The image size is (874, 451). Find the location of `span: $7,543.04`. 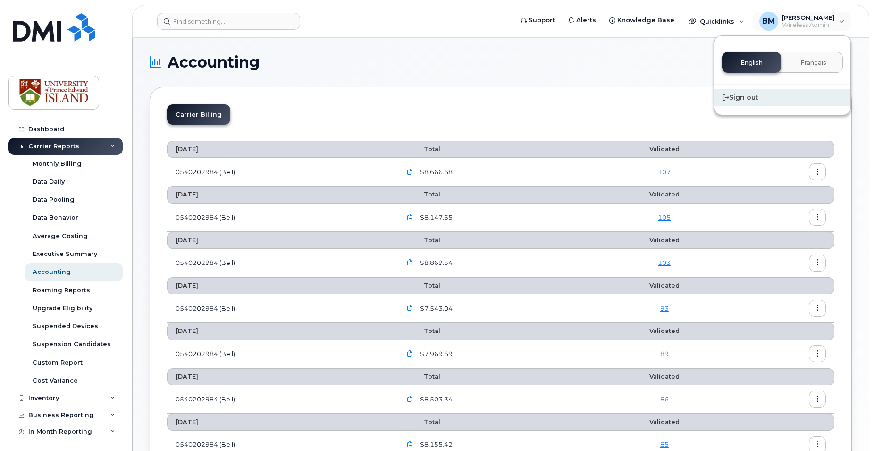

span: $7,543.04 is located at coordinates (435, 308).